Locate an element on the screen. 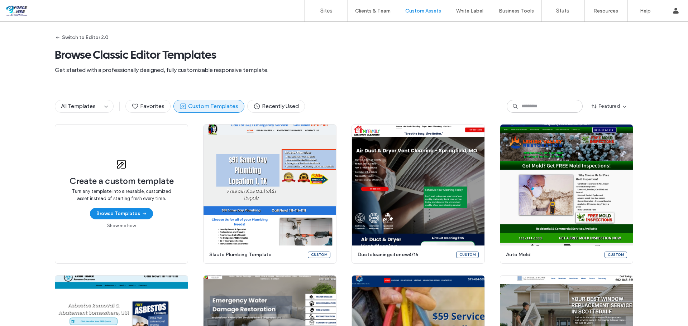 This screenshot has height=326, width=688. button: Switch to Editor 2.0 is located at coordinates (82, 38).